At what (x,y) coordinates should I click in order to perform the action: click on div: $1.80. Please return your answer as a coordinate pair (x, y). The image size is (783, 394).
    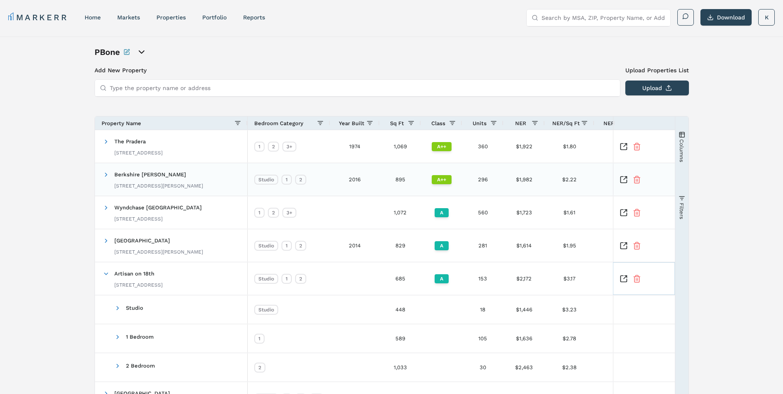
    Looking at the image, I should click on (570, 146).